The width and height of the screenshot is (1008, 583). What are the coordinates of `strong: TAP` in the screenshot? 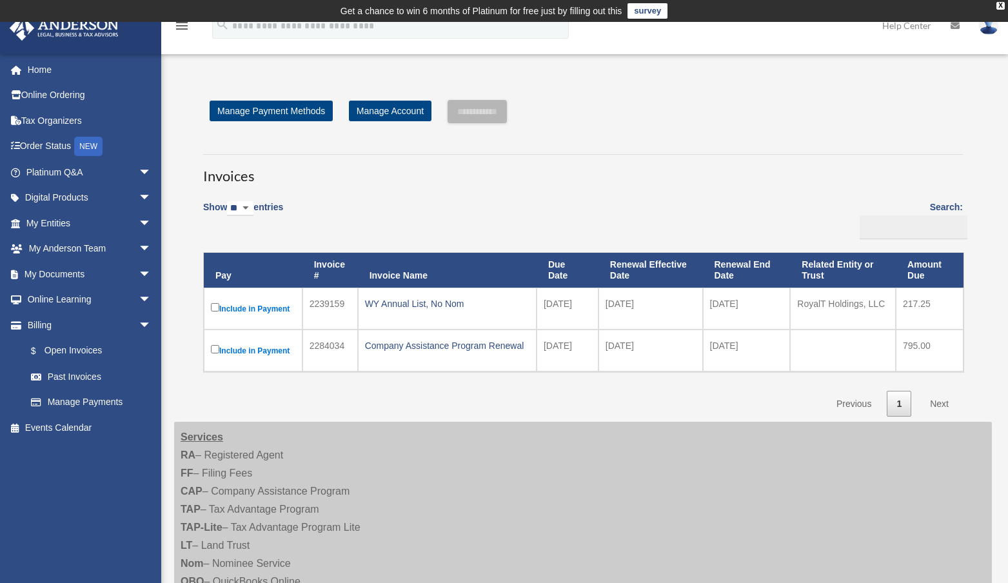 It's located at (190, 509).